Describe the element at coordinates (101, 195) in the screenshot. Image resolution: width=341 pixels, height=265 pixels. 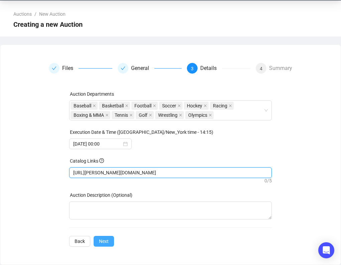
I see `label: Auction Description (Optional)` at that location.